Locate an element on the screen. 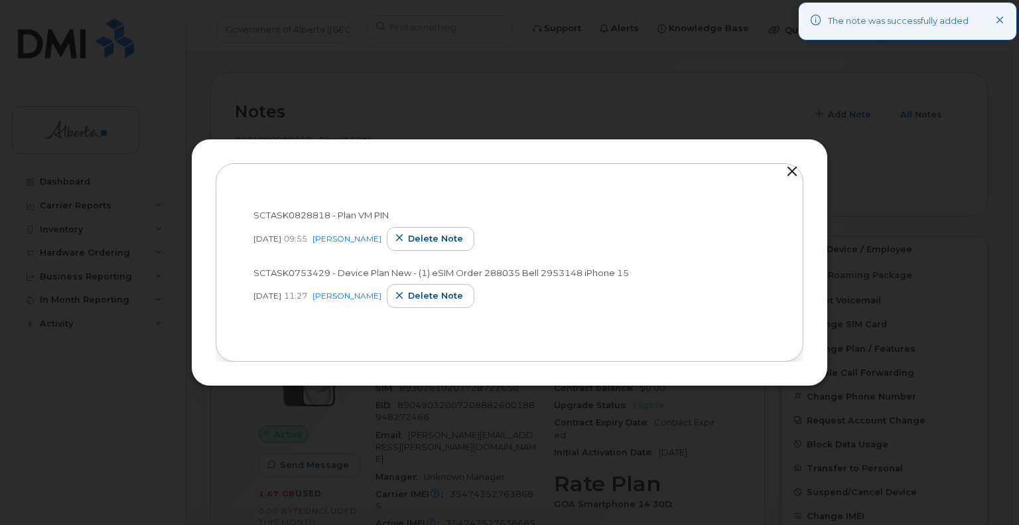 The height and width of the screenshot is (525, 1019). span: SCTASK0753429 - Device Plan New - (1) eSIM Order 288035 Bell 2953148 iPhone 15 is located at coordinates (441, 273).